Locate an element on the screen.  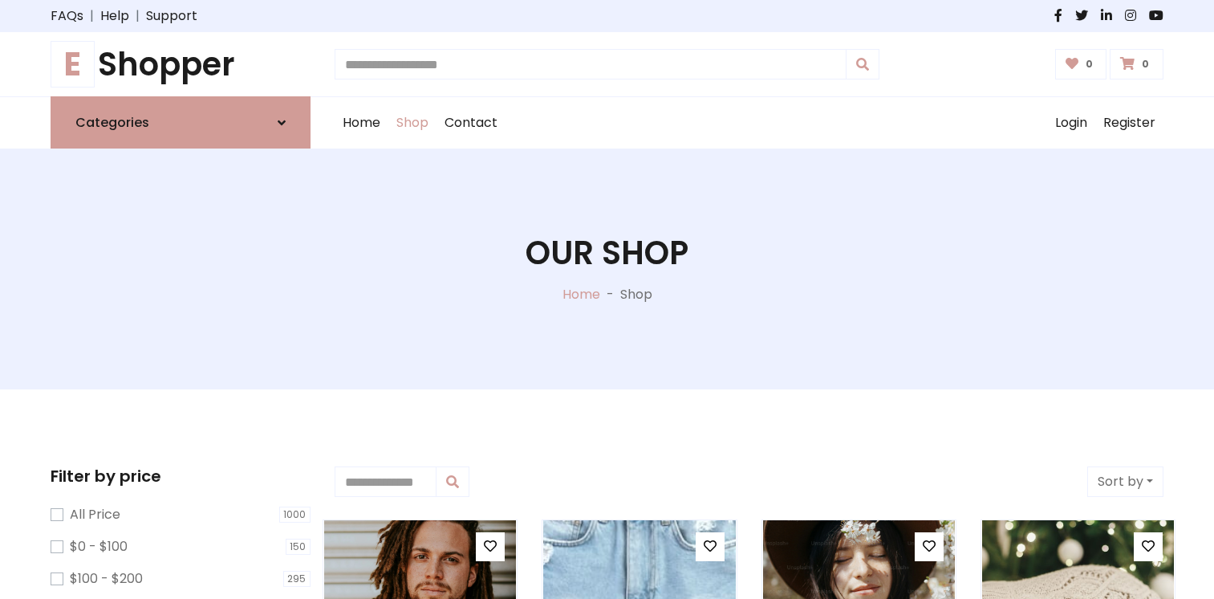
h6: Categories is located at coordinates (112, 122).